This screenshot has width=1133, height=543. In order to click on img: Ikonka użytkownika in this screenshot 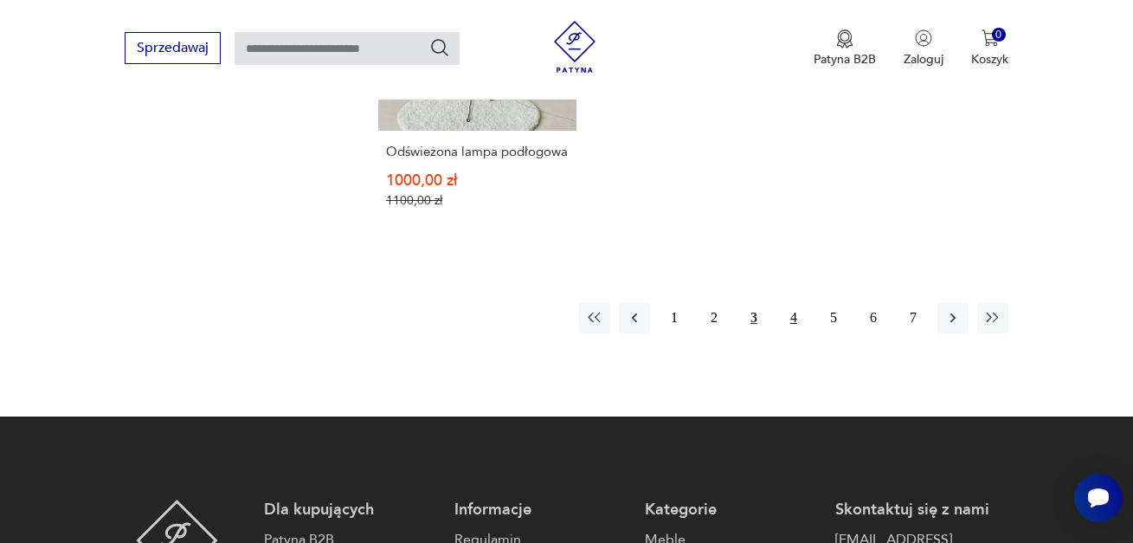, I will do `click(923, 38)`.